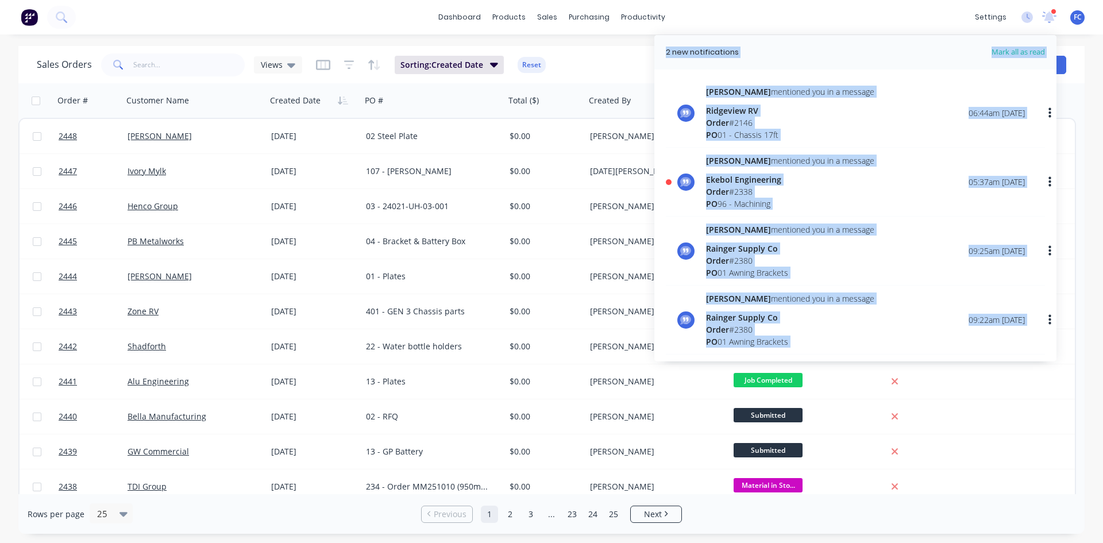 This screenshot has width=1103, height=543. What do you see at coordinates (552, 514) in the screenshot?
I see `a: Jump forward` at bounding box center [552, 514].